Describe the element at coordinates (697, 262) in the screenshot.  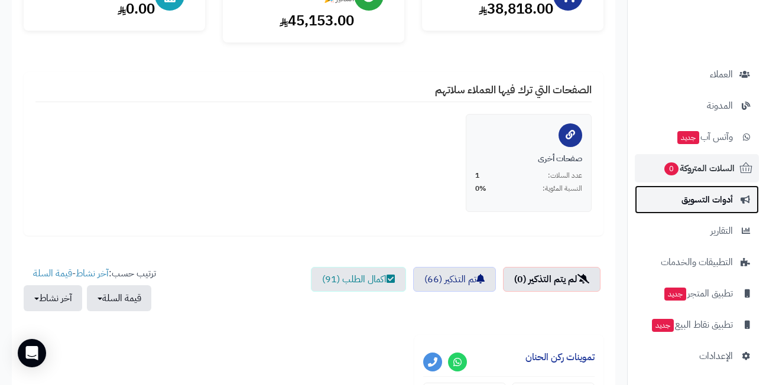
I see `a: التطبيقات والخدمات` at that location.